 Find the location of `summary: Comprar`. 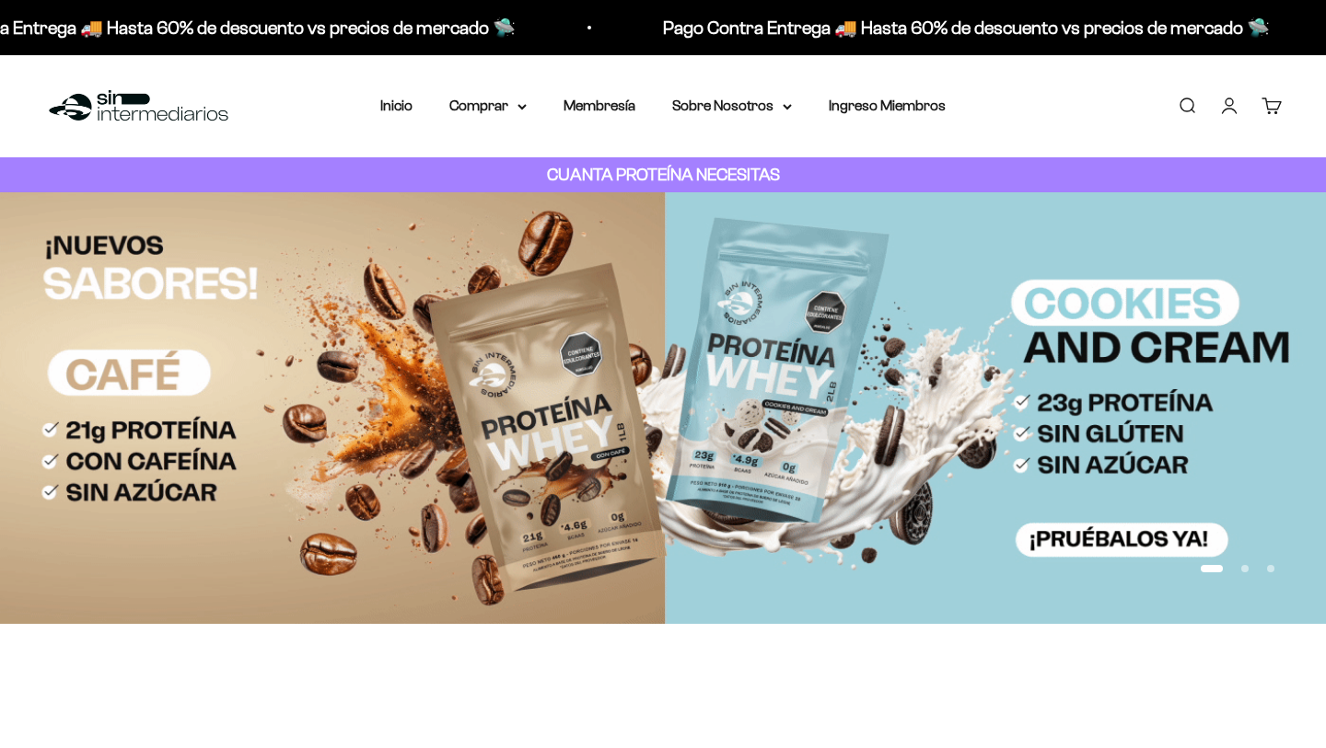

summary: Comprar is located at coordinates (488, 106).